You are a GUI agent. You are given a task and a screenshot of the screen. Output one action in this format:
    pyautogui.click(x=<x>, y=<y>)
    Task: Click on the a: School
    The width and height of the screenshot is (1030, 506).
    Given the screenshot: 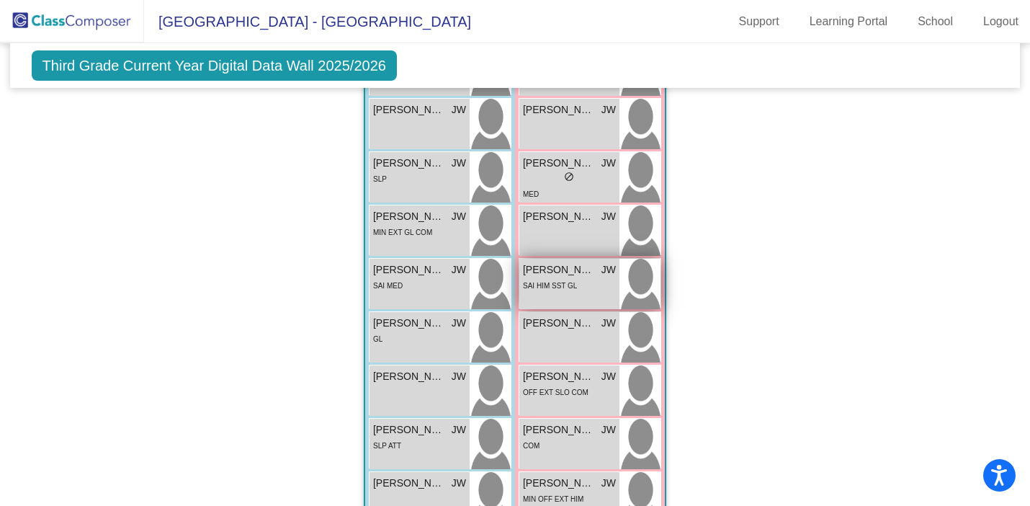 What is the action you would take?
    pyautogui.click(x=935, y=22)
    